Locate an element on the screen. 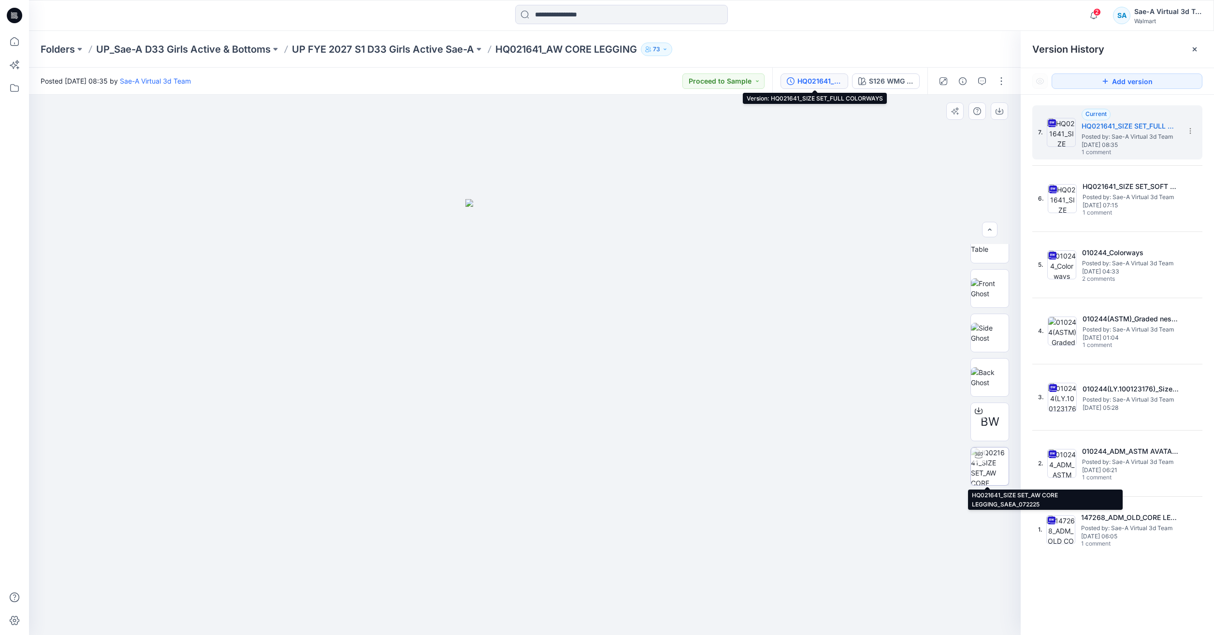  h5: 010244_ADM_ASTM AVATAR_AW CORE LEGGING is located at coordinates (1131, 451).